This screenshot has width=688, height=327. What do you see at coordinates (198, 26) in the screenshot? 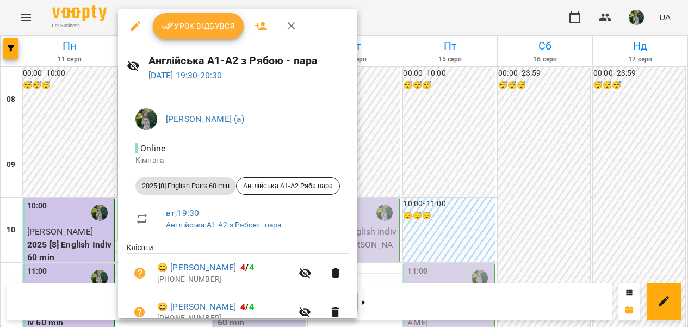
I see `span: Урок відбувся` at bounding box center [198, 26].